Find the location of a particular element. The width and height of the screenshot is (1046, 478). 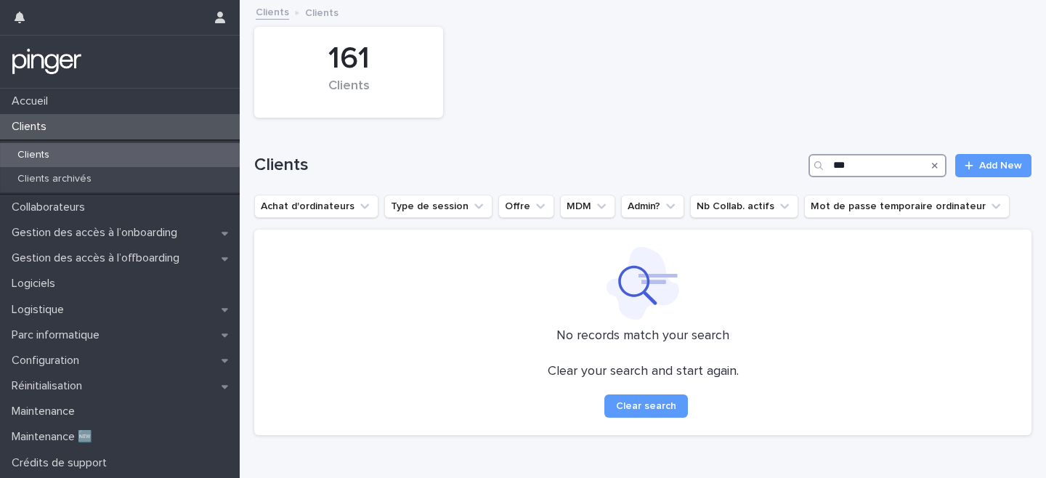

p: Logiciels is located at coordinates (36, 283).